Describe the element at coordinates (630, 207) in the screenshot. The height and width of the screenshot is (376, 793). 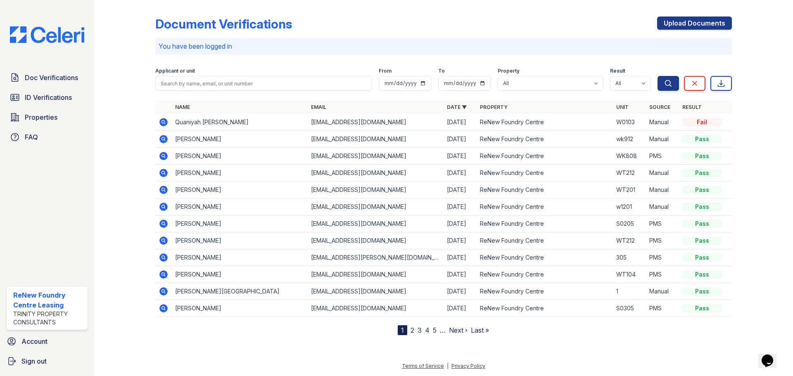
I see `td: w1201` at that location.